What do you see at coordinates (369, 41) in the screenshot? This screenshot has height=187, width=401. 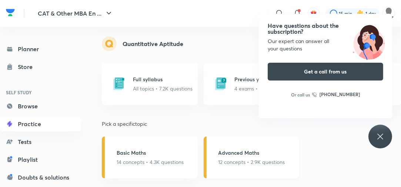 I see `img: ttu_illustration_new.svg` at bounding box center [369, 41].